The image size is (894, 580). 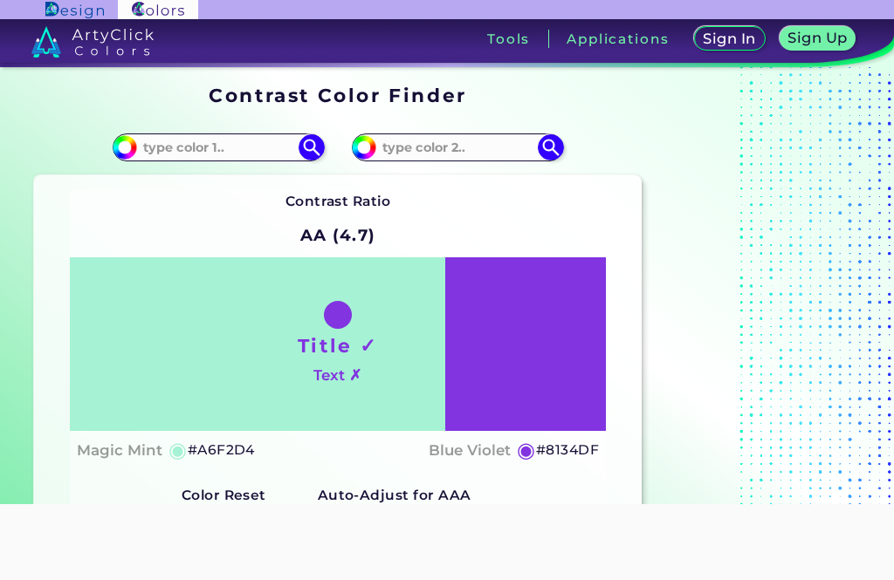 I want to click on h4: Blue Violet, so click(x=470, y=450).